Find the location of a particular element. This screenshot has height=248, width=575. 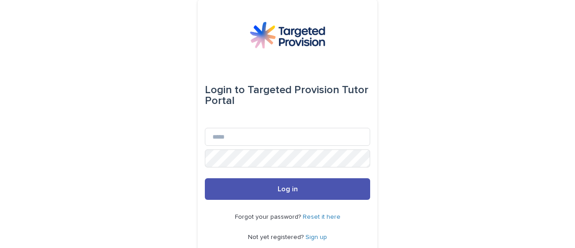

span: Login to is located at coordinates (225, 90).